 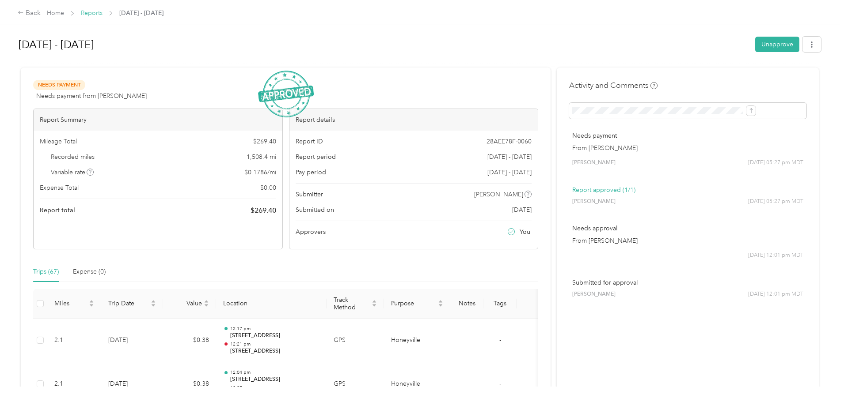 What do you see at coordinates (355, 341) in the screenshot?
I see `td: GPS` at bounding box center [355, 341].